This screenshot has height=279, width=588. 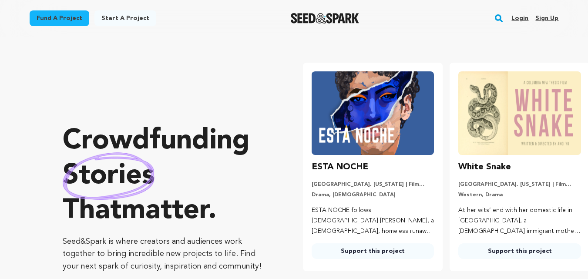 What do you see at coordinates (166, 254) in the screenshot?
I see `p: Seed&Spark is where creators and audiences work together to bring incredible new projects to life...` at bounding box center [166, 254].